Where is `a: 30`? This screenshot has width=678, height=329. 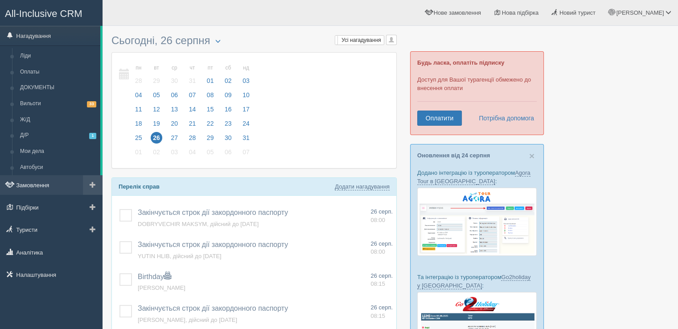 a: 30 is located at coordinates (228, 140).